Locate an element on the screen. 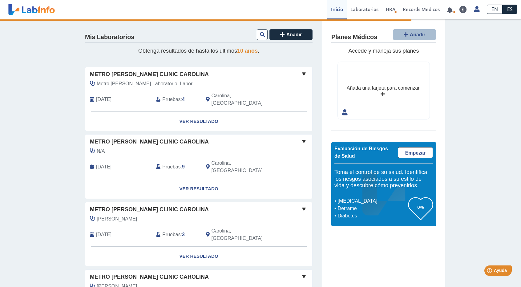 Image resolution: width=521 pixels, height=287 pixels. span: Accede y maneja sus planes is located at coordinates (383, 51).